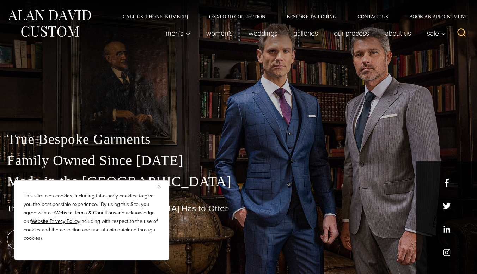  What do you see at coordinates (55, 221) in the screenshot?
I see `a: Website Privacy Policy` at bounding box center [55, 221].